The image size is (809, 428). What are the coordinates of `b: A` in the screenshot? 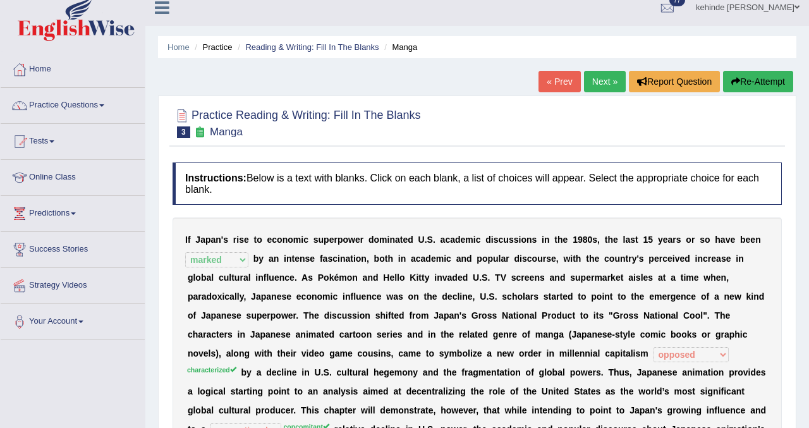 It's located at (305, 278).